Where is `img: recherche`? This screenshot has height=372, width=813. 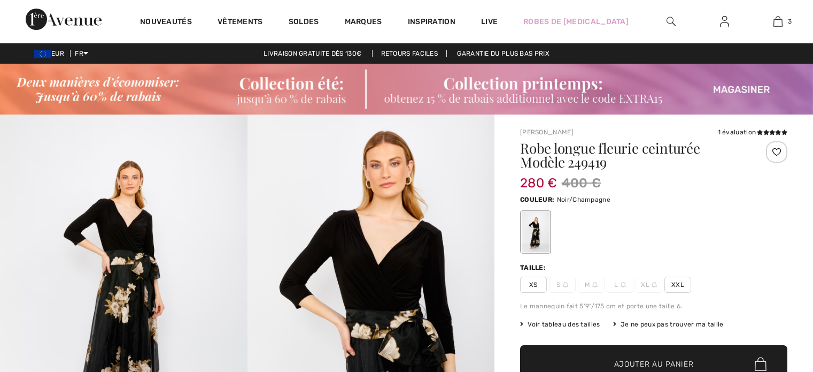
img: recherche is located at coordinates (671, 21).